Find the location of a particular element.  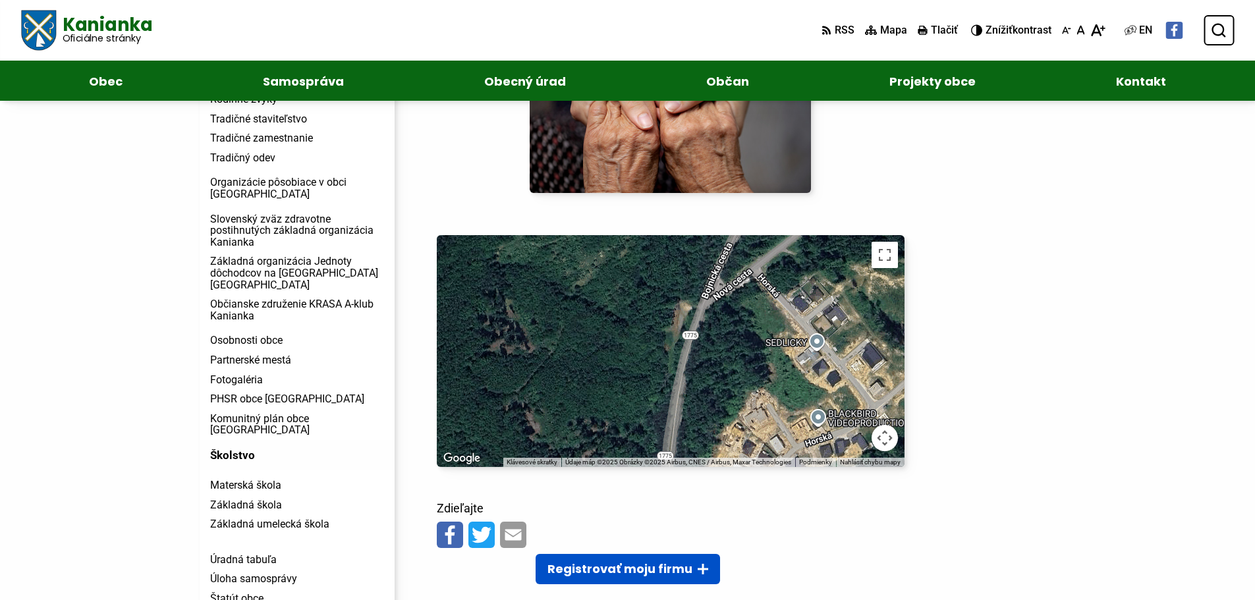

button: Prepnúť zobrazenie na celú obrazovku is located at coordinates (884, 255).